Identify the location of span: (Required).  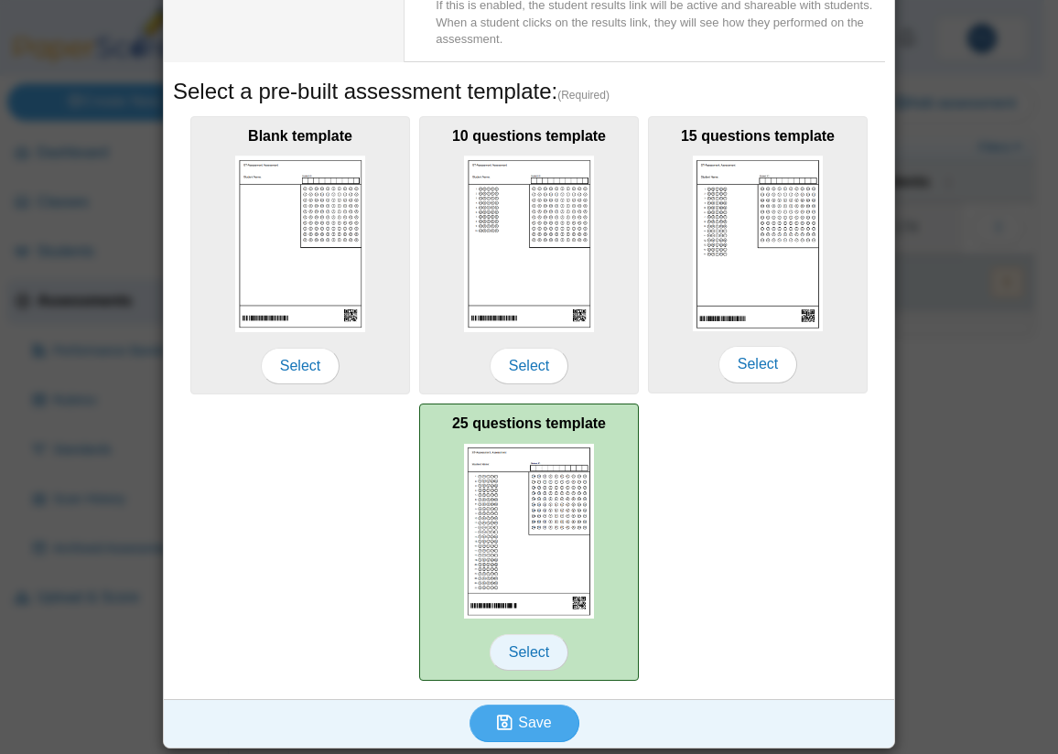
(583, 95).